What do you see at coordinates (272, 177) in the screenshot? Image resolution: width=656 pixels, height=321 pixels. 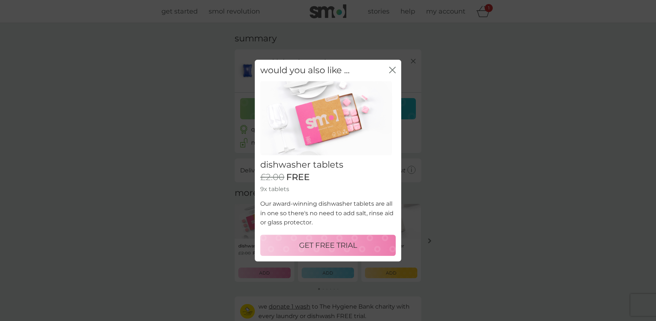 I see `span: £2.00` at bounding box center [272, 177].